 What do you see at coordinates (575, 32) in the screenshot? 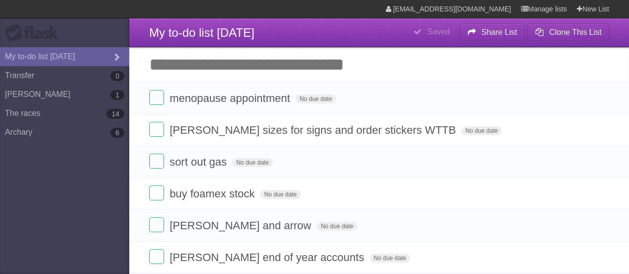
I see `b: Clone This List` at bounding box center [575, 32].